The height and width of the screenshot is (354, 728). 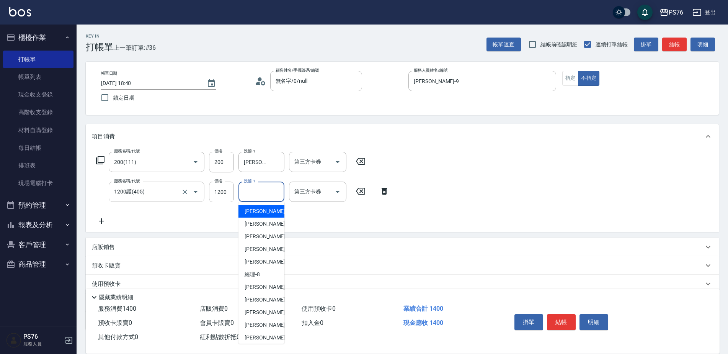 I want to click on span: 店販消費 0, so click(x=214, y=308).